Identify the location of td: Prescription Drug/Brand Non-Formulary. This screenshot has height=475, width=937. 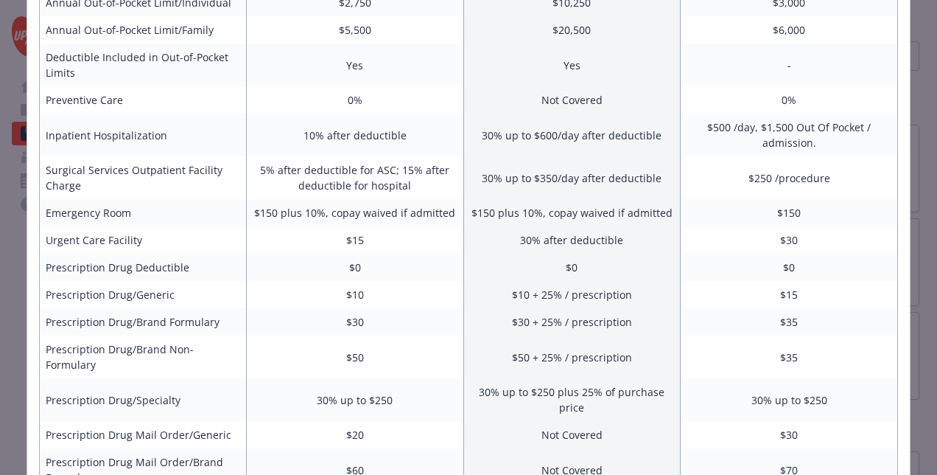
(143, 357).